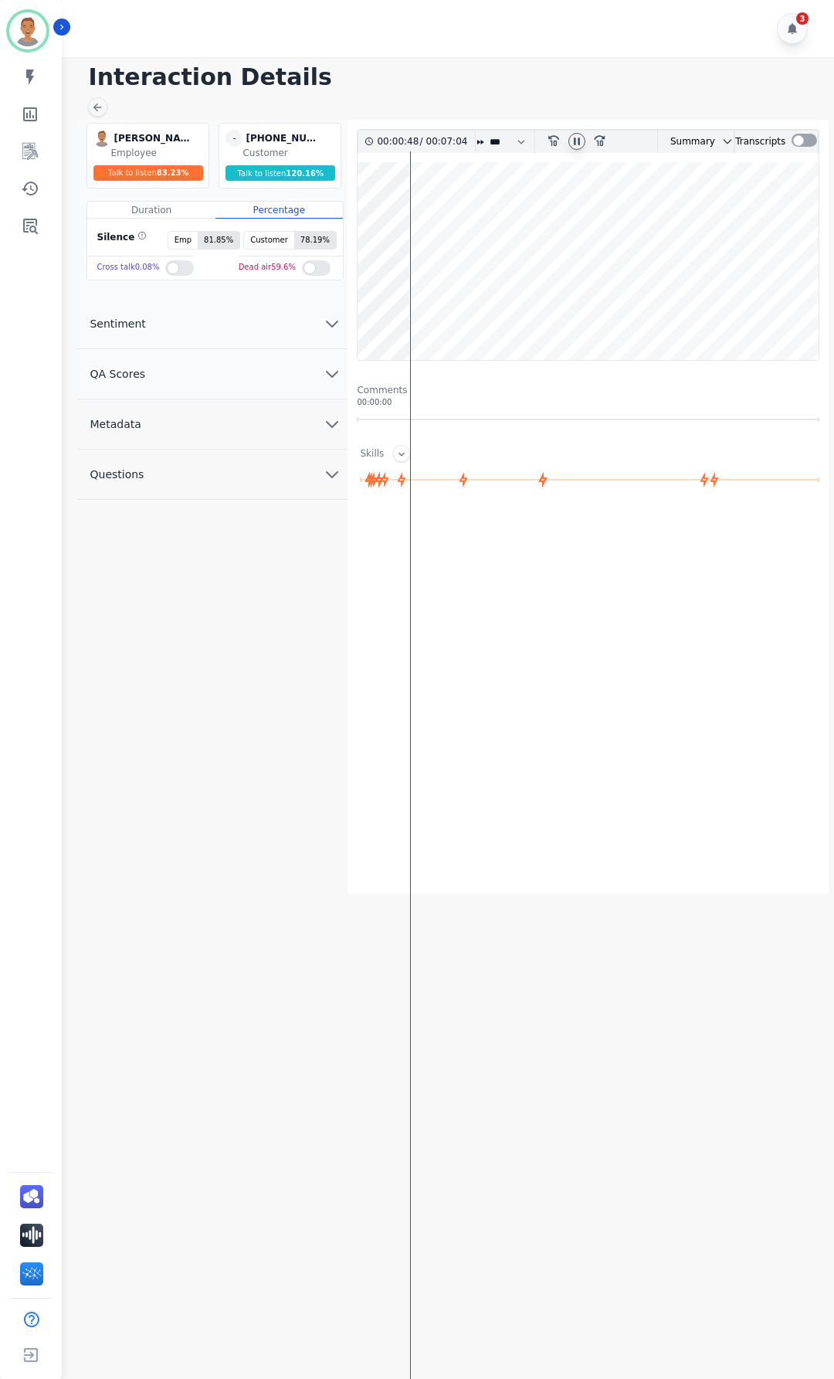 Image resolution: width=834 pixels, height=1379 pixels. What do you see at coordinates (117, 474) in the screenshot?
I see `span: Questions` at bounding box center [117, 474].